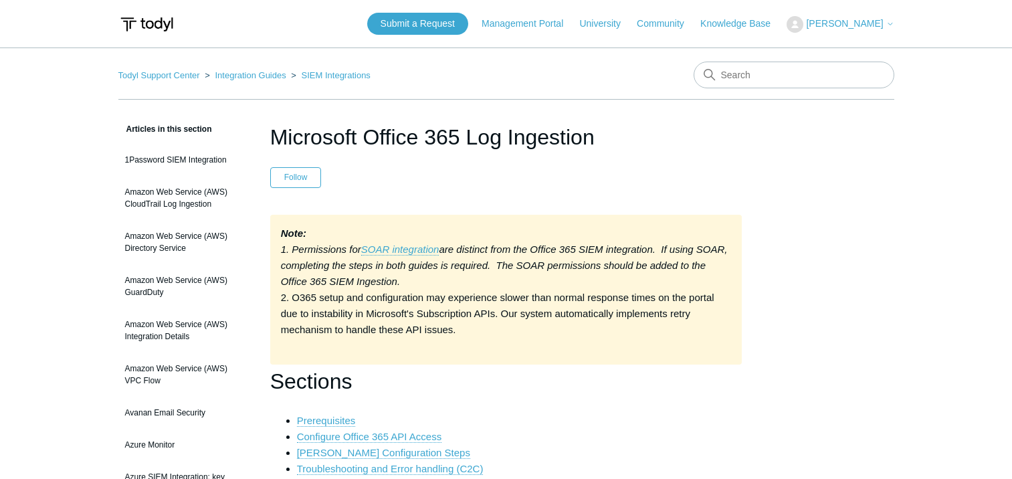  I want to click on a: University, so click(606, 23).